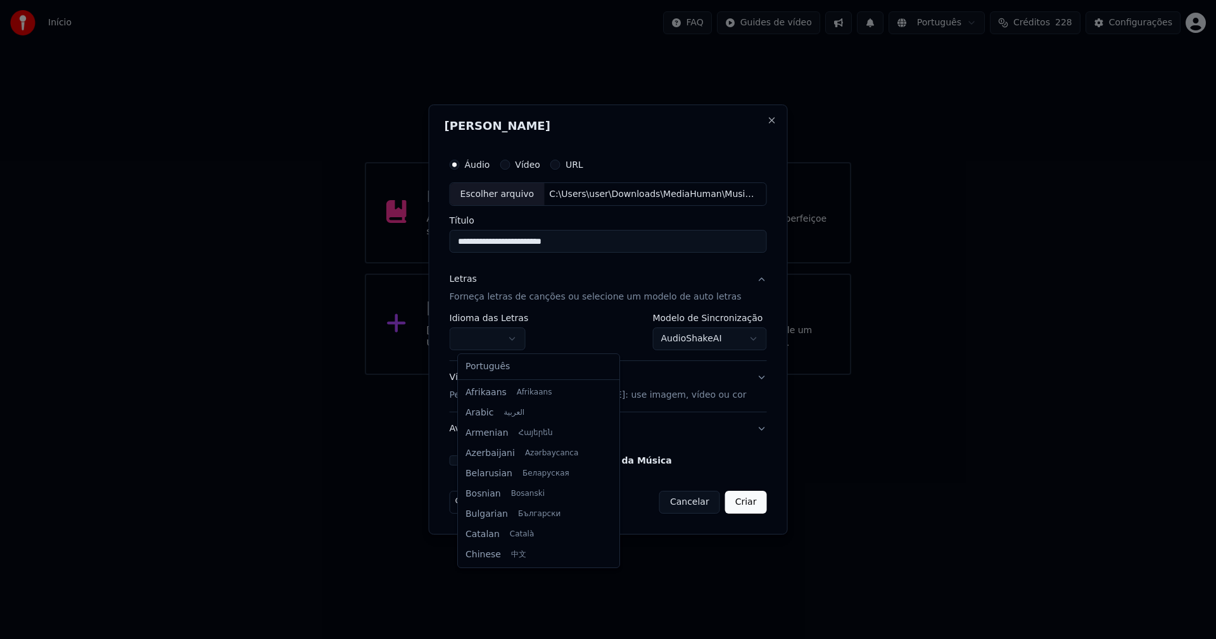  Describe the element at coordinates (536, 433) in the screenshot. I see `span: Հայերեն` at that location.